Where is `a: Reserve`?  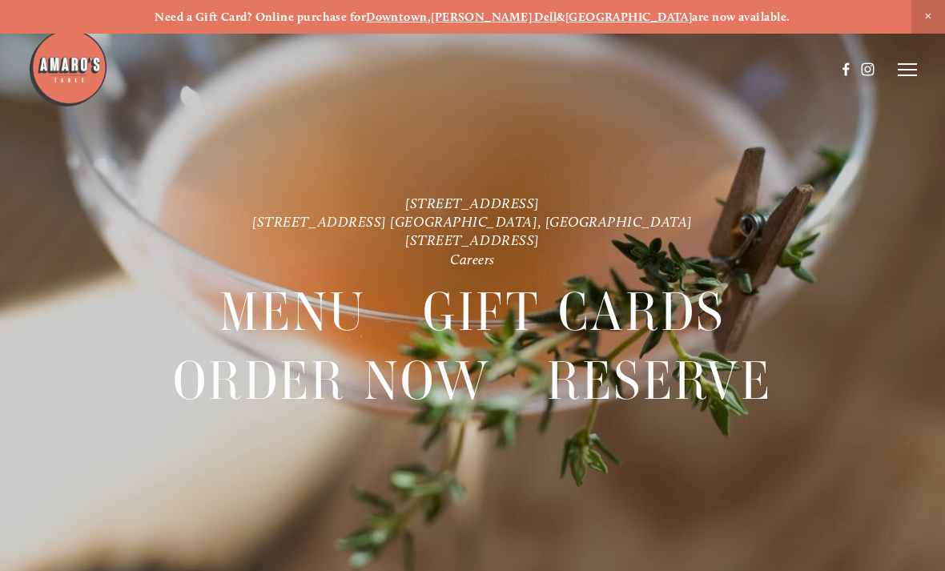
a: Reserve is located at coordinates (659, 381).